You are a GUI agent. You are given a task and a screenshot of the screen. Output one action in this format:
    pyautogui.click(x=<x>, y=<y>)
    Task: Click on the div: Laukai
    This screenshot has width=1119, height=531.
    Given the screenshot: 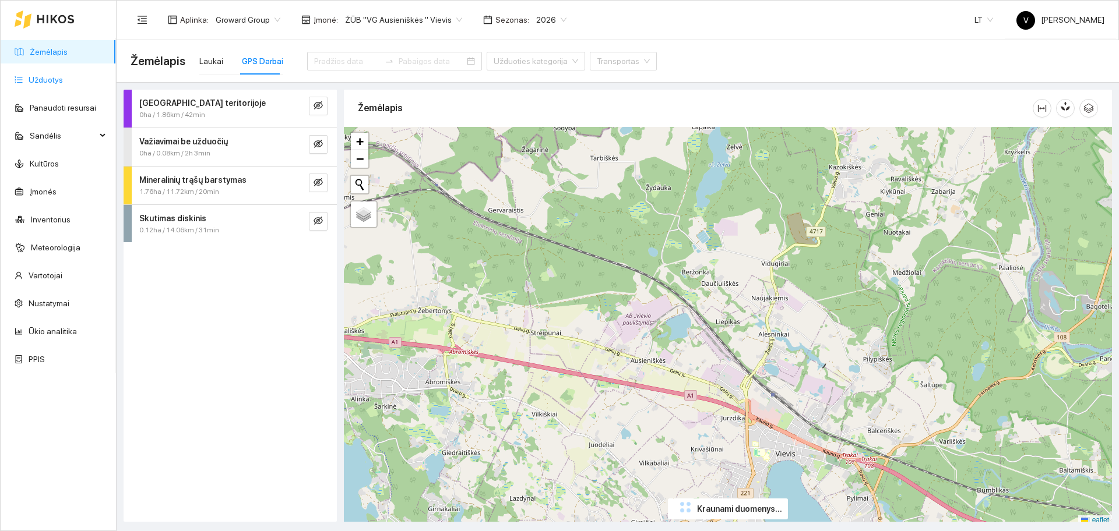 What is the action you would take?
    pyautogui.click(x=211, y=61)
    